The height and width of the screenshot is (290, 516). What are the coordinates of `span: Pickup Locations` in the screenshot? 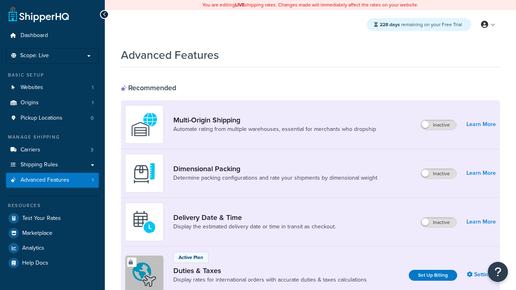 It's located at (42, 118).